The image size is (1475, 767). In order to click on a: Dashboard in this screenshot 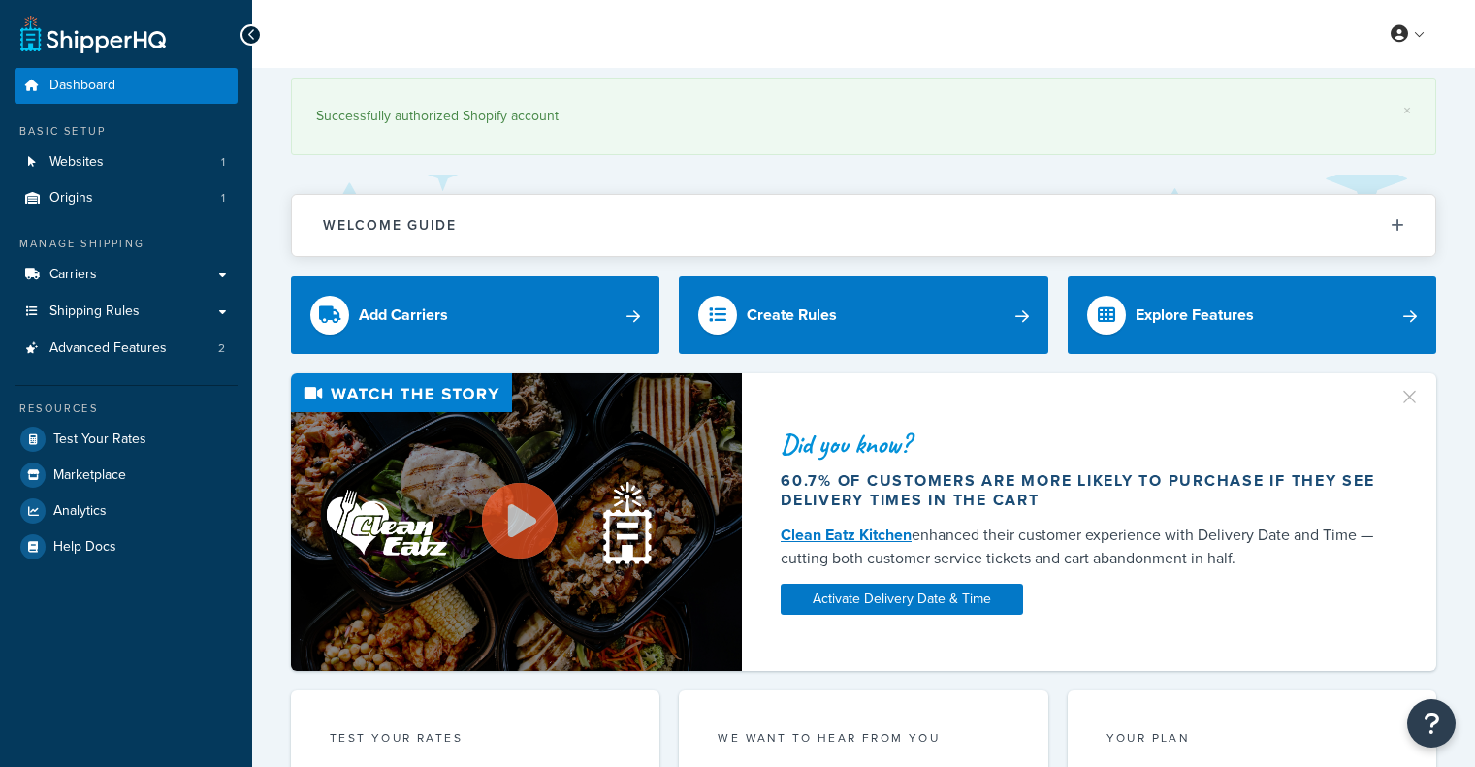, I will do `click(126, 85)`.